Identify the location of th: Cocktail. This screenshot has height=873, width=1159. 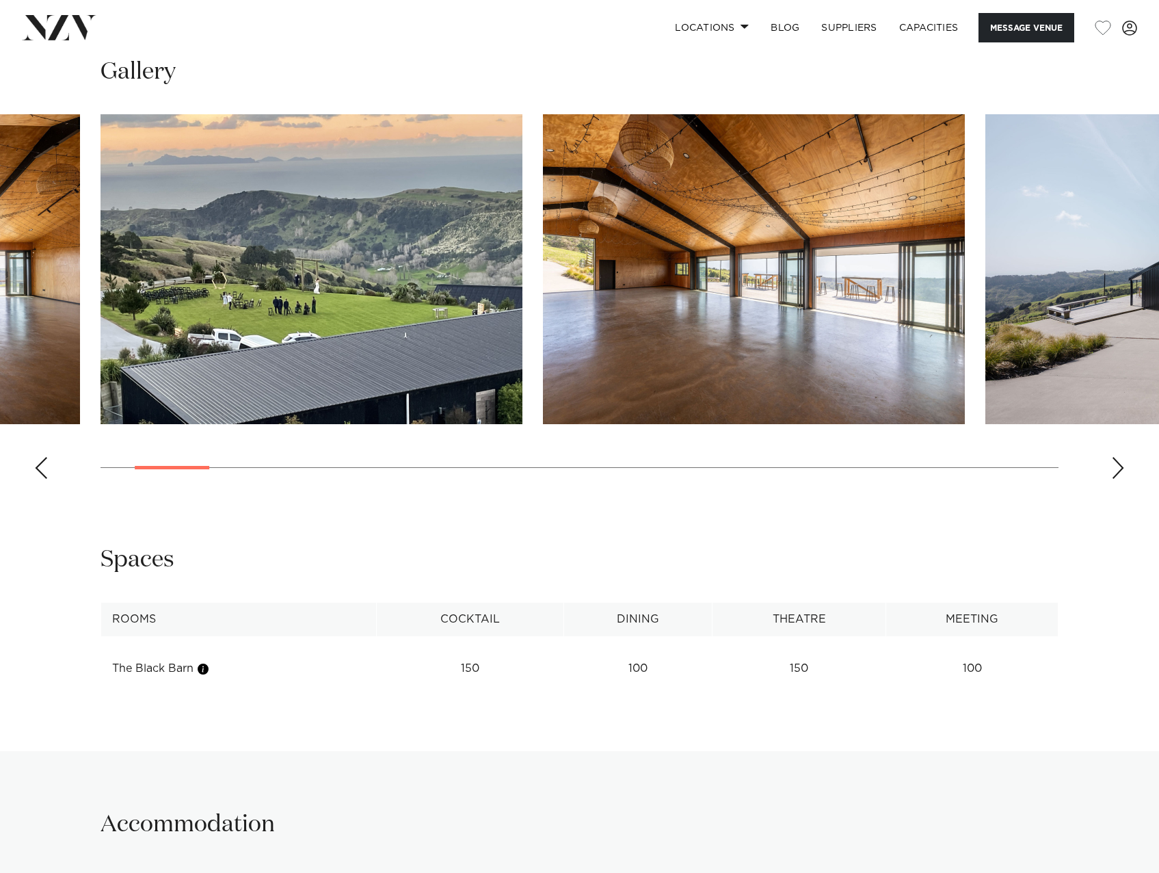
(470, 619).